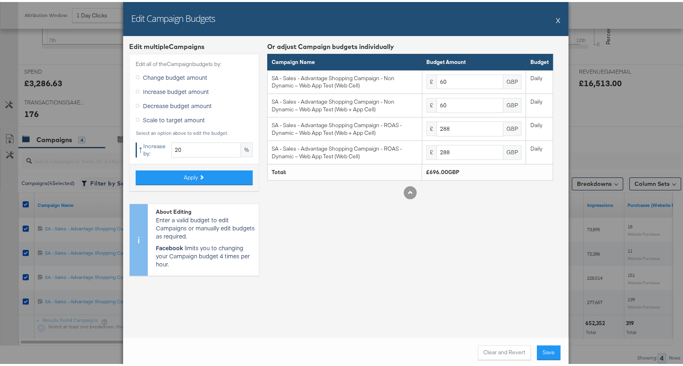 The image size is (683, 366). I want to click on span: Scale to target amount, so click(174, 118).